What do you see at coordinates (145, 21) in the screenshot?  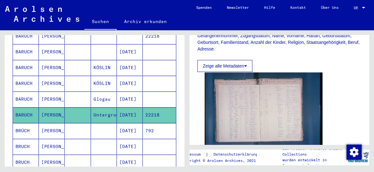 I see `a: Archiv erkunden` at bounding box center [145, 21].